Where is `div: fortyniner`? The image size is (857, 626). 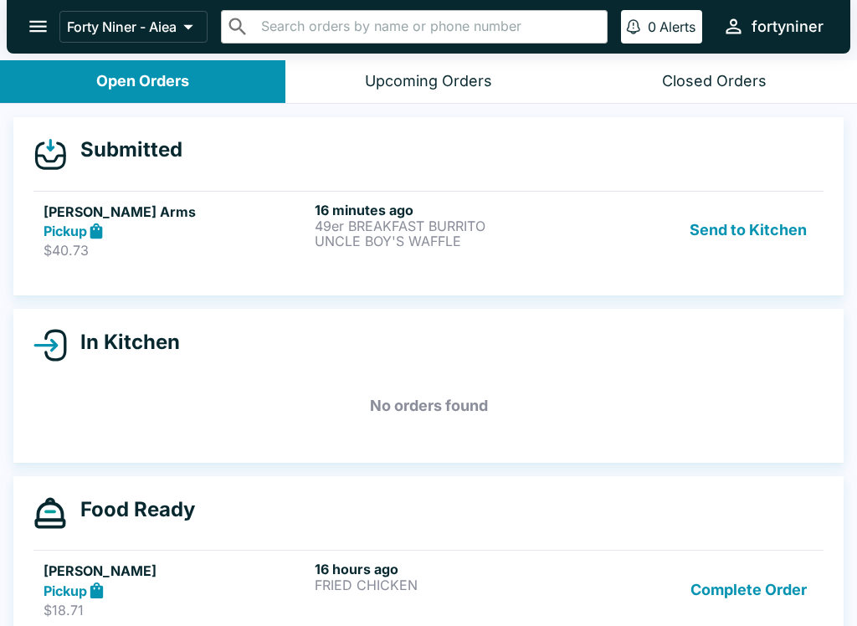 div: fortyniner is located at coordinates (787, 27).